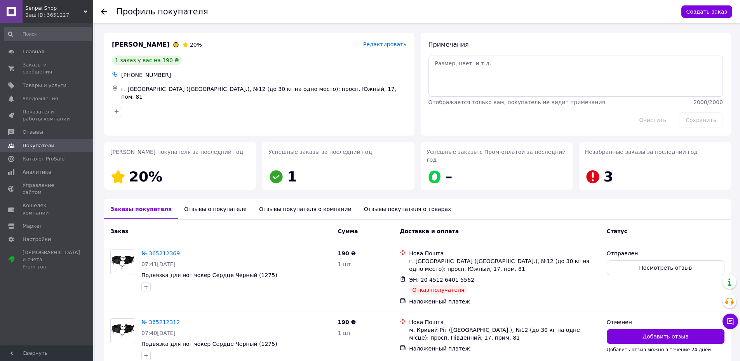 This screenshot has width=740, height=361. I want to click on span: Заказ, so click(119, 231).